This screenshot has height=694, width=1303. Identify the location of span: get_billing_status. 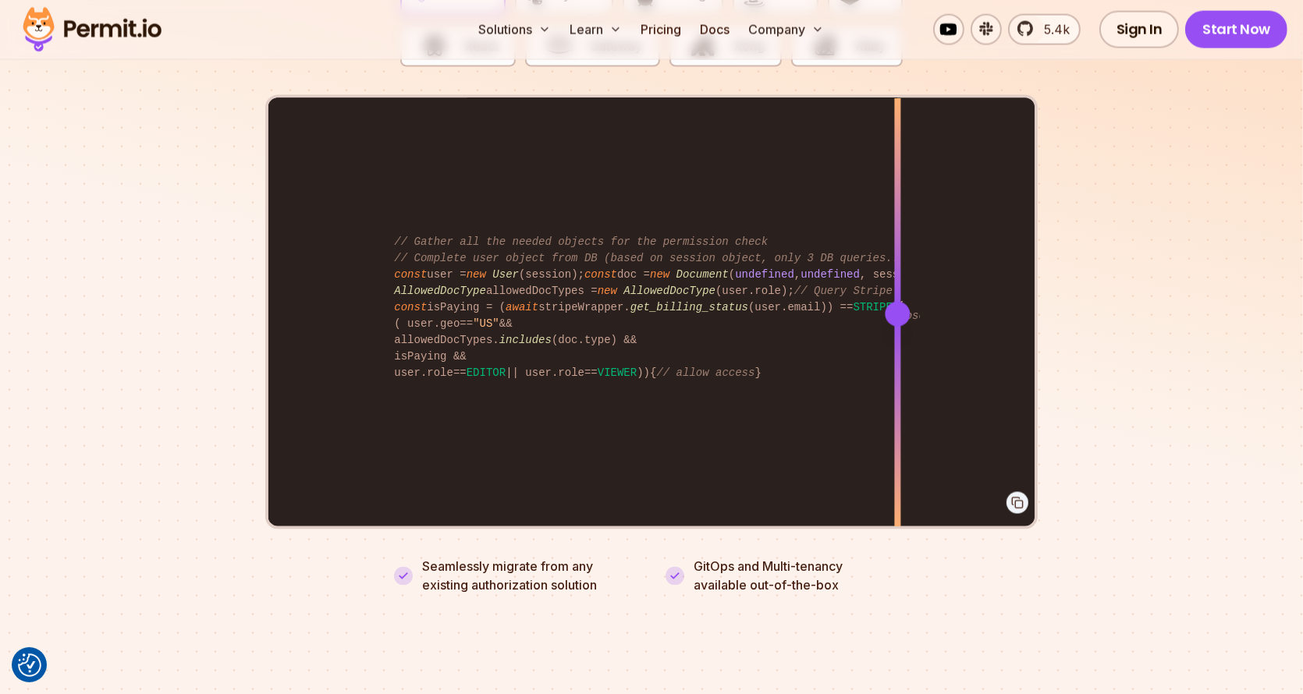
(689, 307).